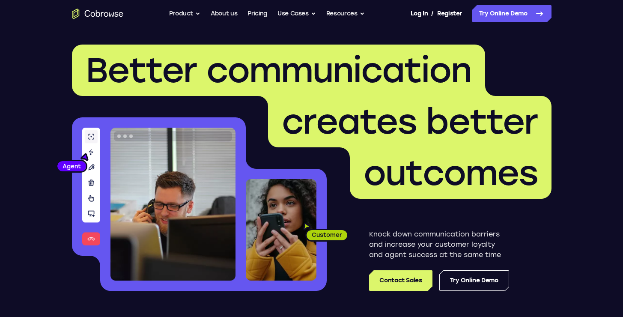 The height and width of the screenshot is (317, 623). I want to click on button: Resources, so click(345, 14).